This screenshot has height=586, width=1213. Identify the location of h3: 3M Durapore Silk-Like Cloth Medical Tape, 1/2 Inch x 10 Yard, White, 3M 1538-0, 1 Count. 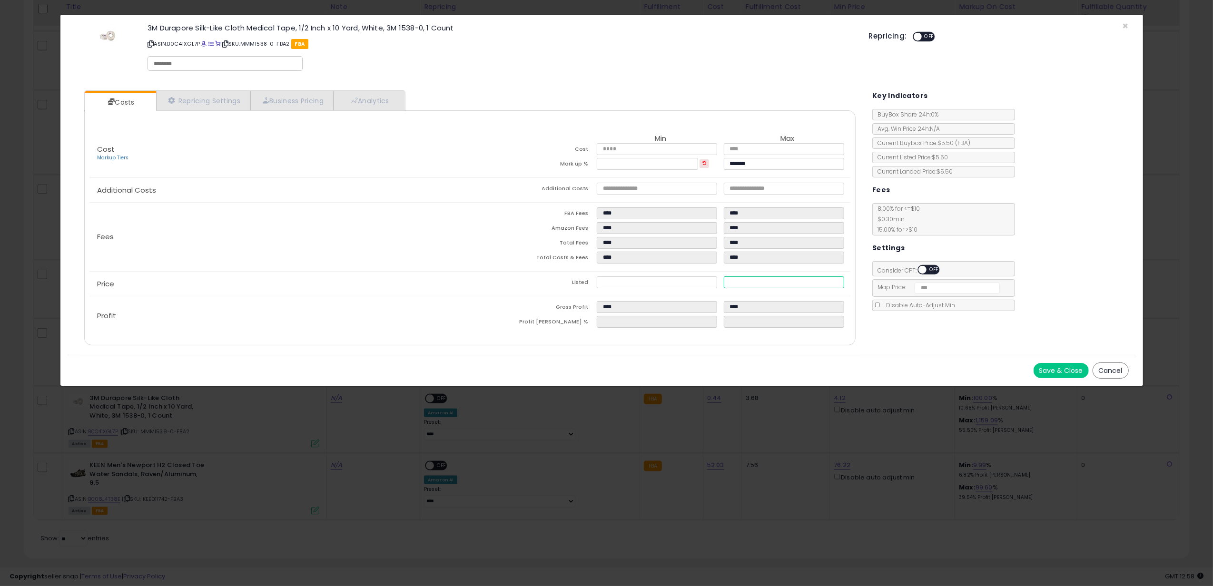
(501, 28).